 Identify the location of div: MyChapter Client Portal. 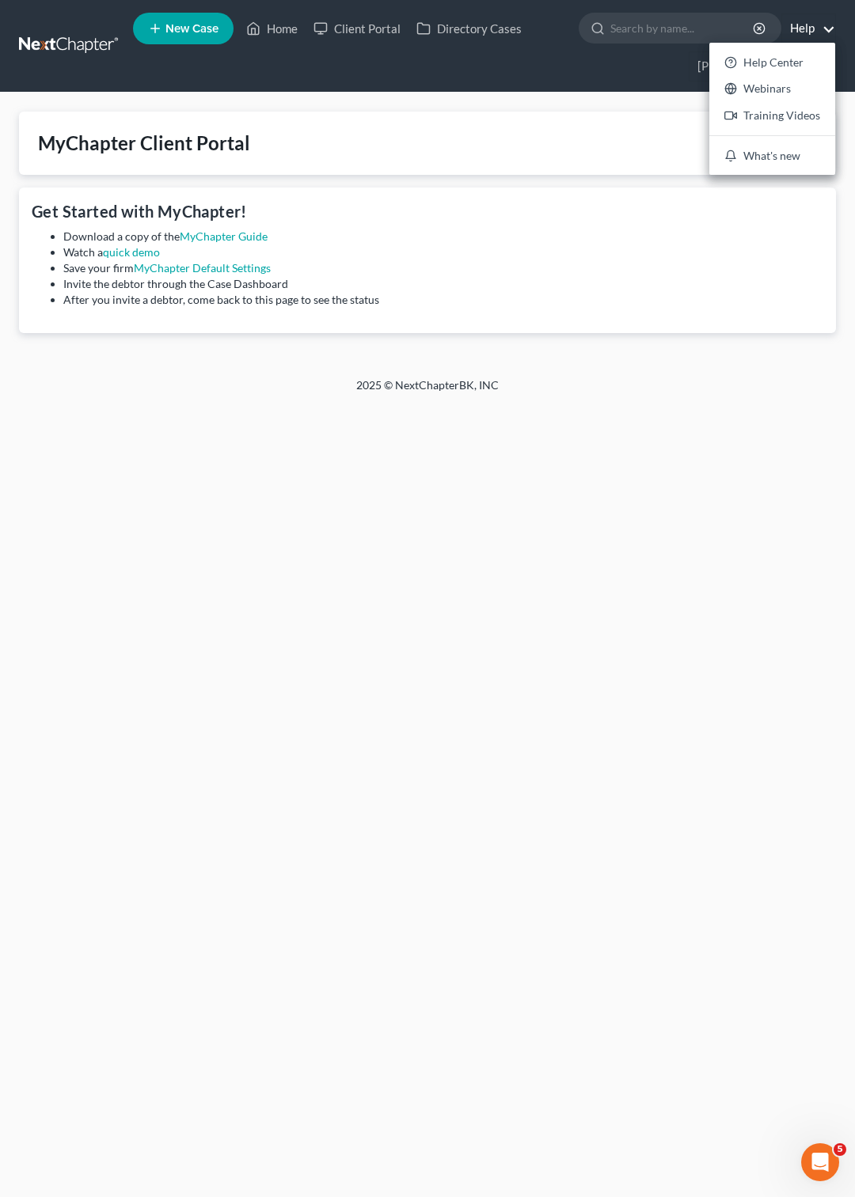
(144, 143).